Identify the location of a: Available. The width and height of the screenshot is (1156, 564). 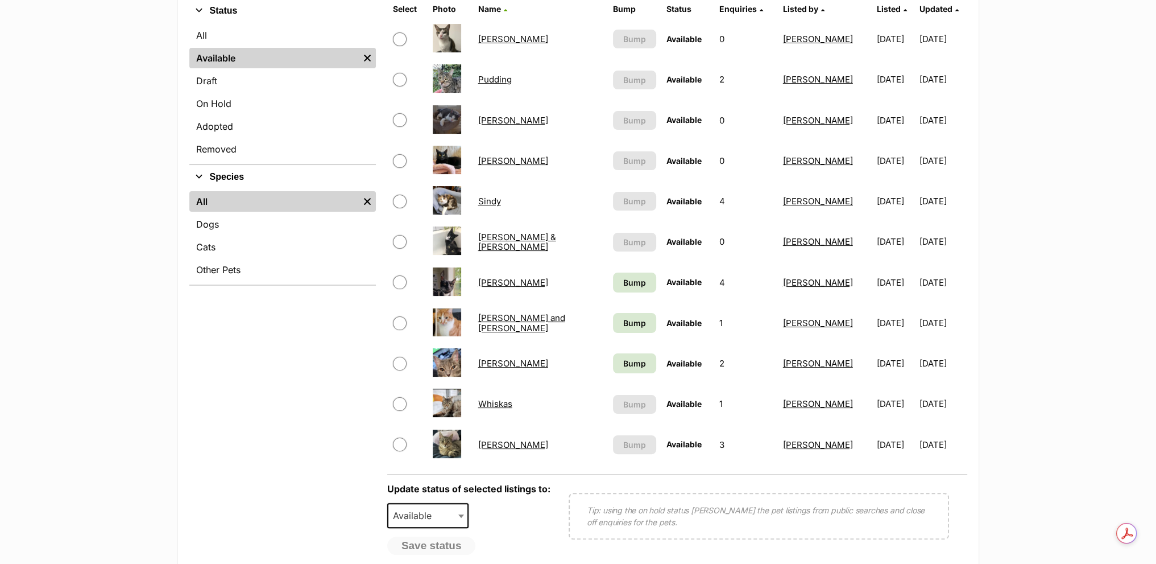
(274, 58).